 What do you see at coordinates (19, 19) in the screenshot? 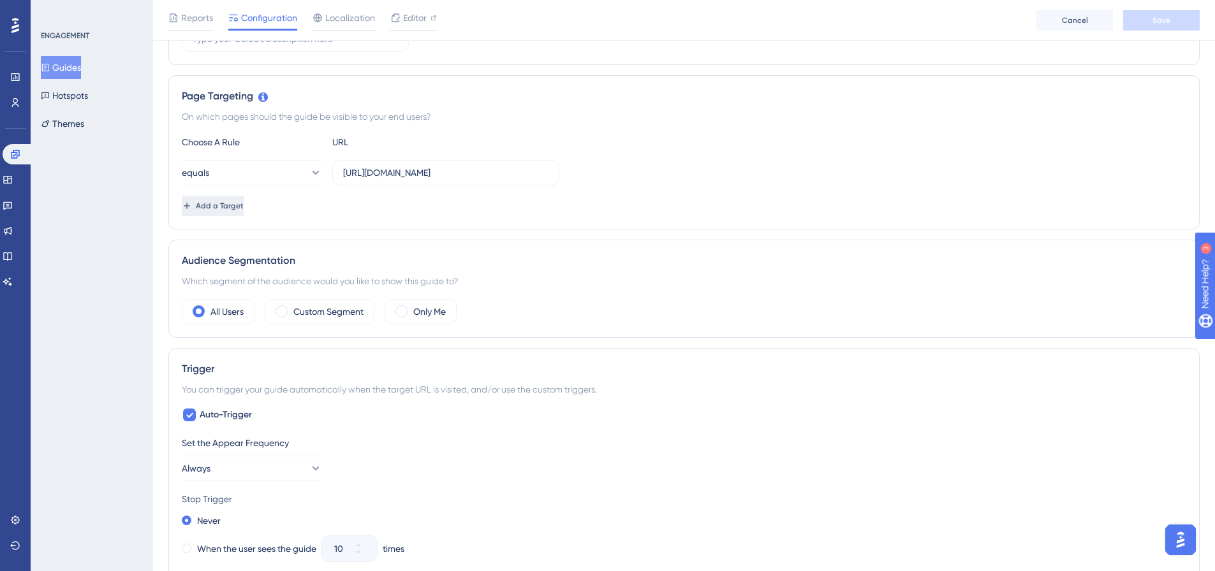
I see `button: Open AI Assistant Launcher` at bounding box center [19, 19].